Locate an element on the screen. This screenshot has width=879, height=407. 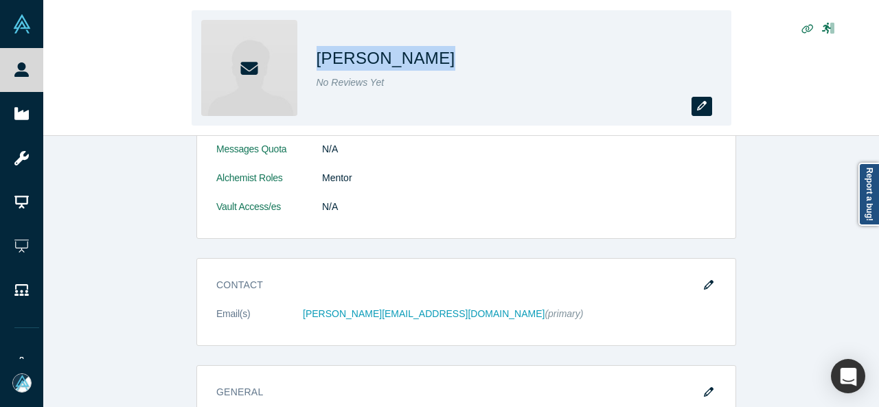
dt: Messages Quota is located at coordinates (269, 157).